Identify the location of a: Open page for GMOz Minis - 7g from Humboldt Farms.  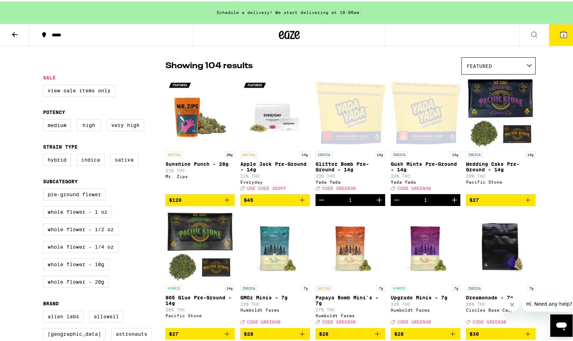
(275, 268).